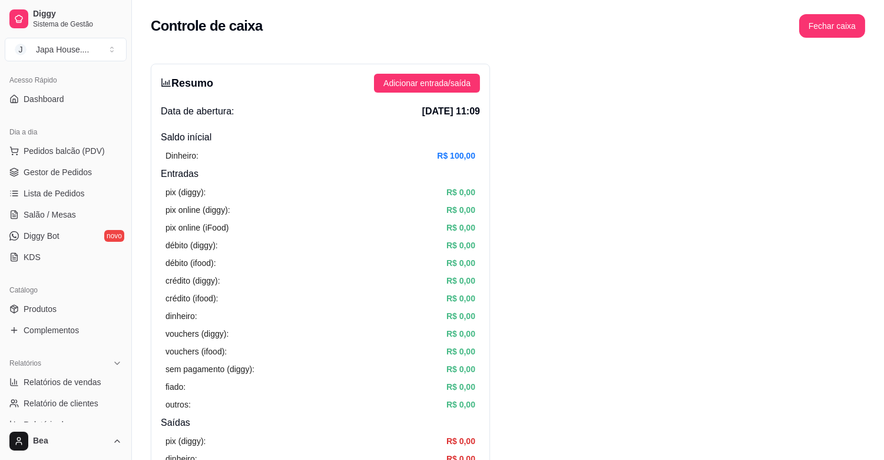 The height and width of the screenshot is (460, 884). What do you see at coordinates (65, 403) in the screenshot?
I see `a: Relatório de clientes` at bounding box center [65, 403].